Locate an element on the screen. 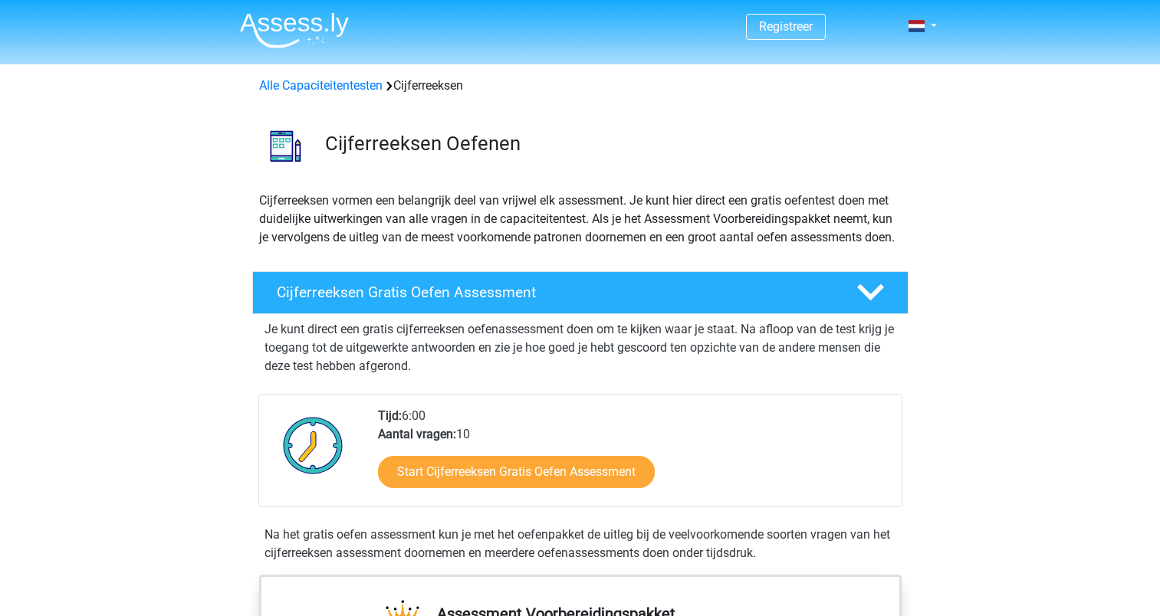 The width and height of the screenshot is (1160, 616). b: Aantal vragen: is located at coordinates (417, 434).